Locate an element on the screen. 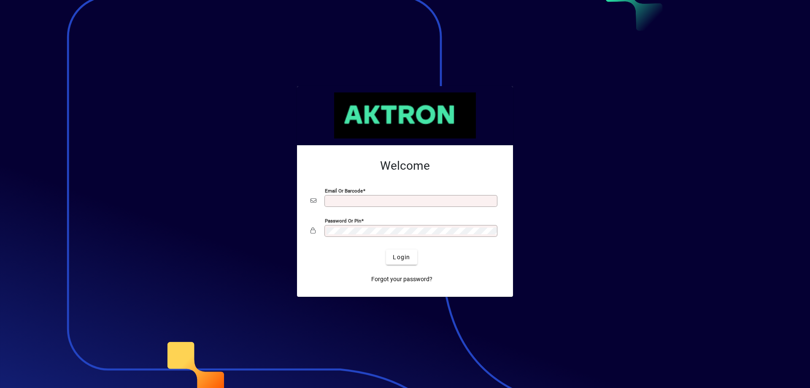  mat-label: Email or Barcode is located at coordinates (344, 191).